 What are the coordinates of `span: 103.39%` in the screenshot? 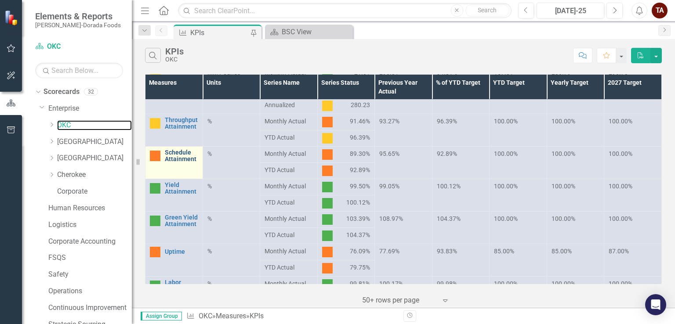 It's located at (358, 220).